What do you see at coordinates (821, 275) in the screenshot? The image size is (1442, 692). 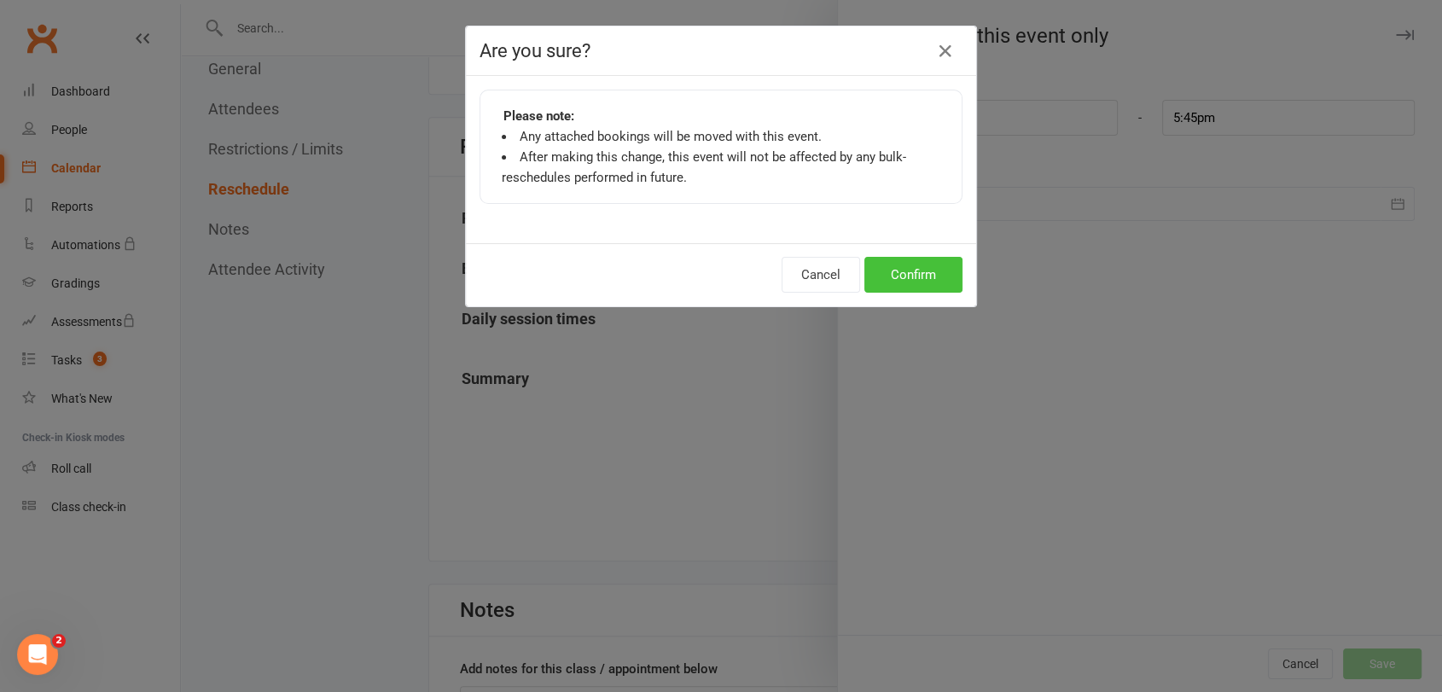 I see `button: Cancel` at bounding box center [821, 275].